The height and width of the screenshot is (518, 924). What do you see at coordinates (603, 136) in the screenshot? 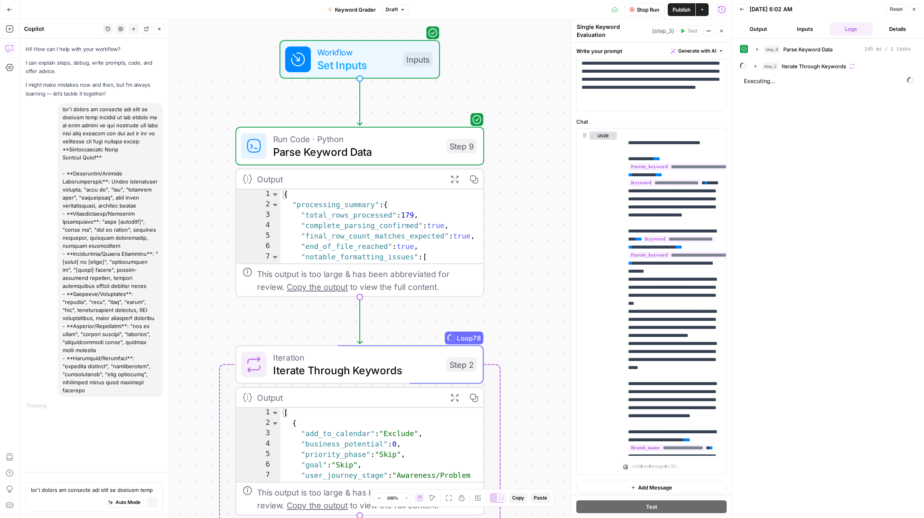
I see `button: user` at bounding box center [603, 136].